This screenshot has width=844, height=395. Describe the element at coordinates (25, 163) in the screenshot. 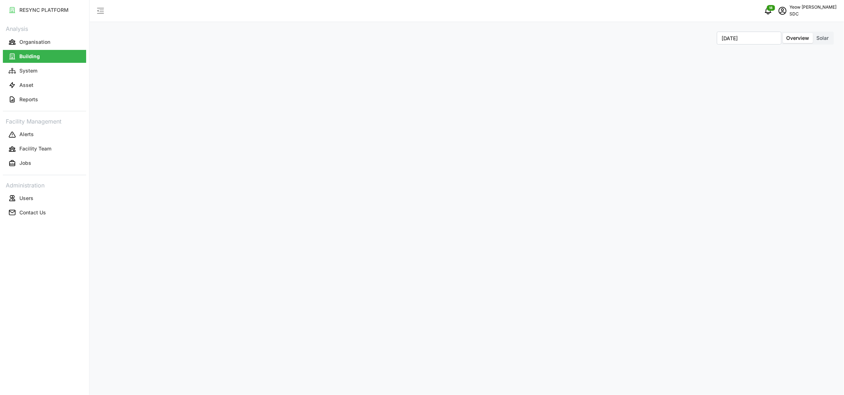

I see `p: Jobs` at that location.